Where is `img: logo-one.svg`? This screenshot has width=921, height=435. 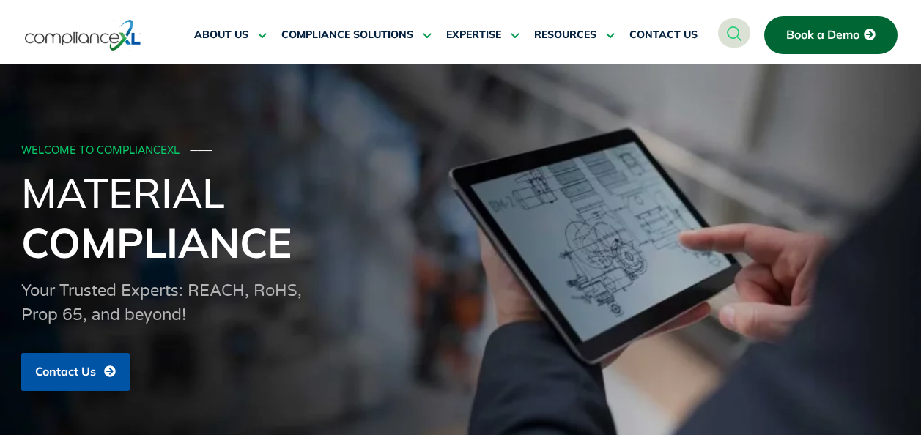 img: logo-one.svg is located at coordinates (83, 35).